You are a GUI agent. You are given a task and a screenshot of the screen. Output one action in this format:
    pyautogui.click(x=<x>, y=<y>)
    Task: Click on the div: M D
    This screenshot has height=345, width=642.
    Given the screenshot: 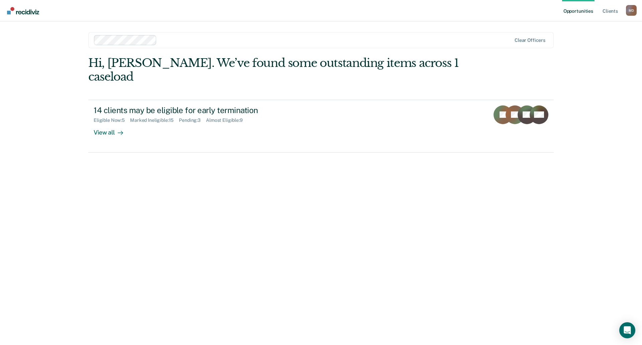 What is the action you would take?
    pyautogui.click(x=631, y=10)
    